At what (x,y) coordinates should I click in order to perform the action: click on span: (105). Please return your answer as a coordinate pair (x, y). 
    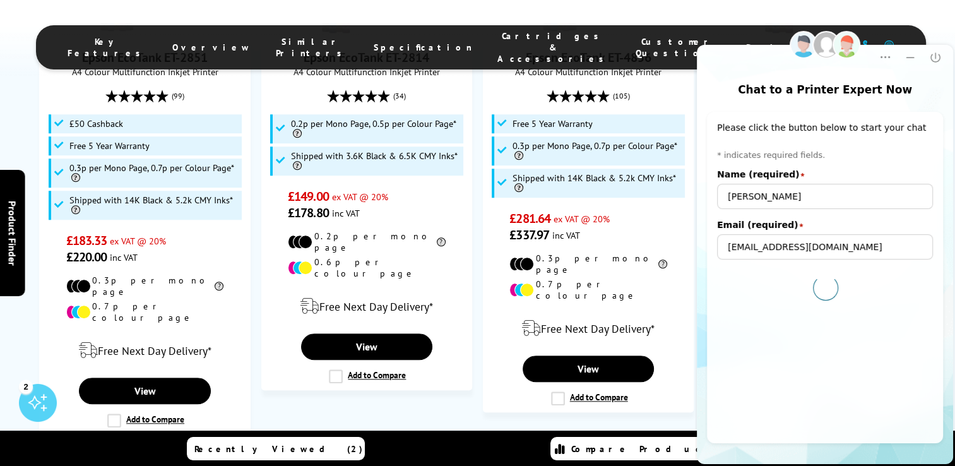
    Looking at the image, I should click on (621, 96).